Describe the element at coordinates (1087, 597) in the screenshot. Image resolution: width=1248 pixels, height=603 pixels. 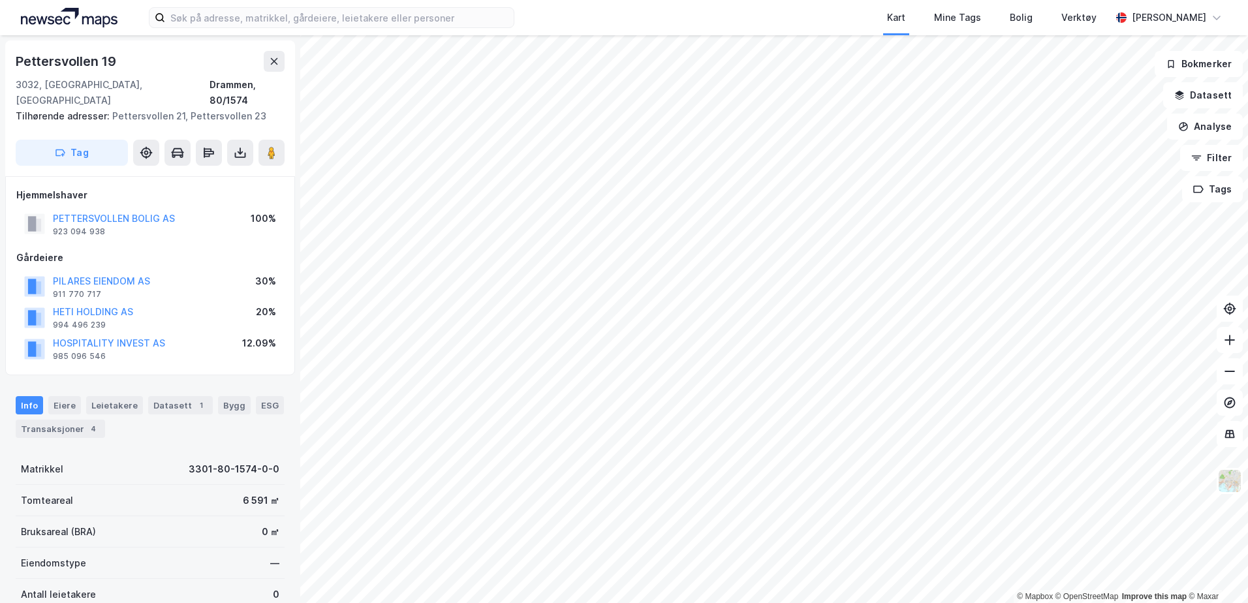
I see `a: OpenStreetMap` at that location.